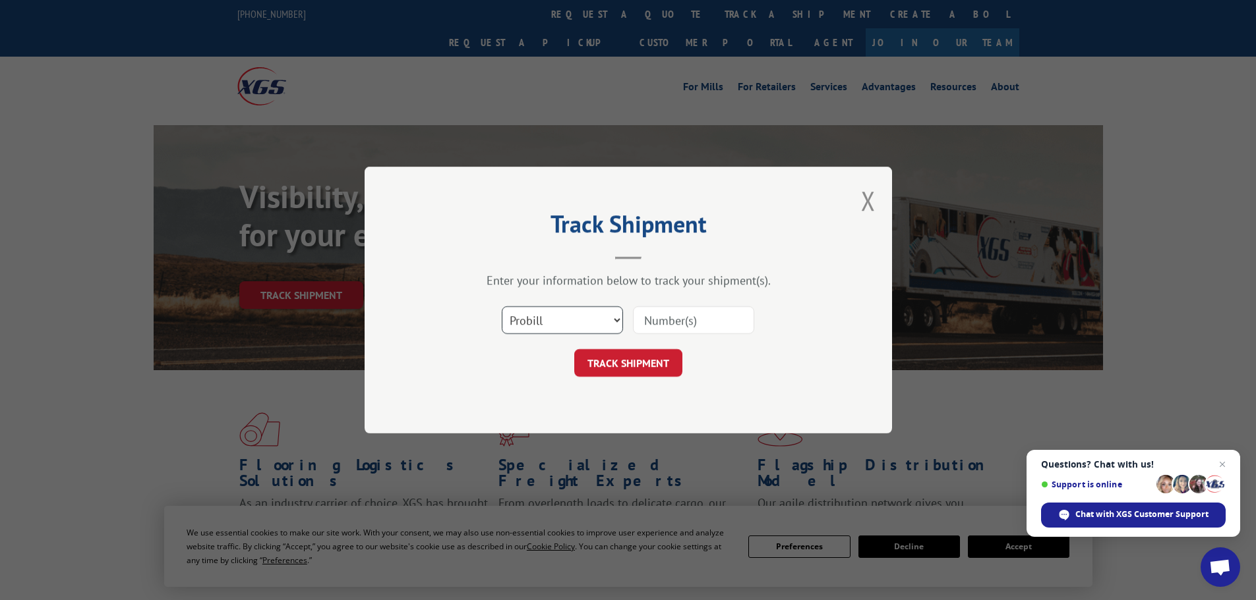  I want to click on span: Close chat, so click(1222, 465).